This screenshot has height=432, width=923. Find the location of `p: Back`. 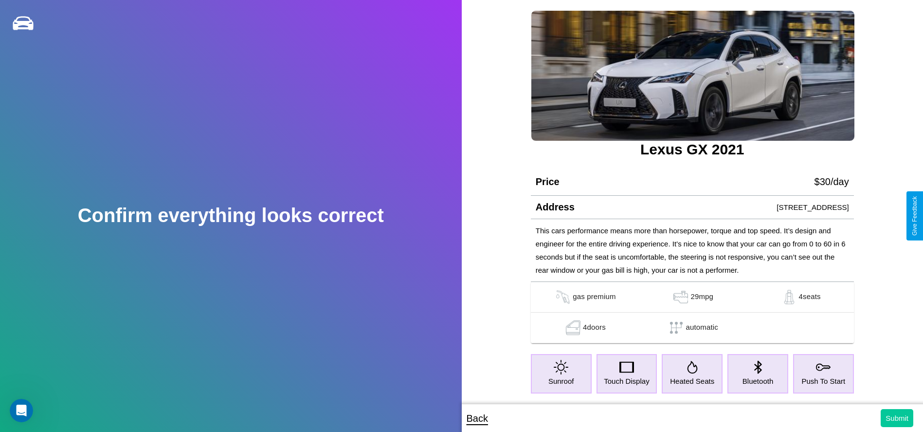

p: Back is located at coordinates (477, 418).